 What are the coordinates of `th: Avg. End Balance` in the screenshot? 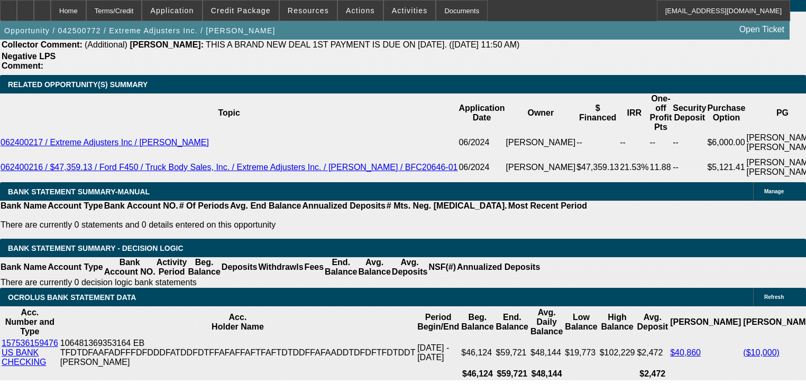 It's located at (265, 206).